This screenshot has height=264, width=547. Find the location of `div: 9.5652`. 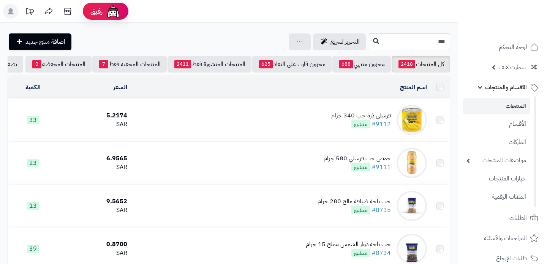

div: 9.5652 is located at coordinates (94, 201).